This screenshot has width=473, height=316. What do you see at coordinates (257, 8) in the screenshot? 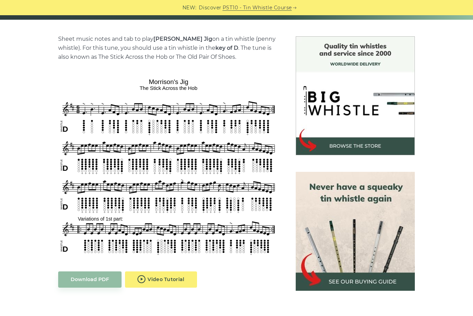
I see `a: PST10 - Tin Whistle Course` at bounding box center [257, 8].